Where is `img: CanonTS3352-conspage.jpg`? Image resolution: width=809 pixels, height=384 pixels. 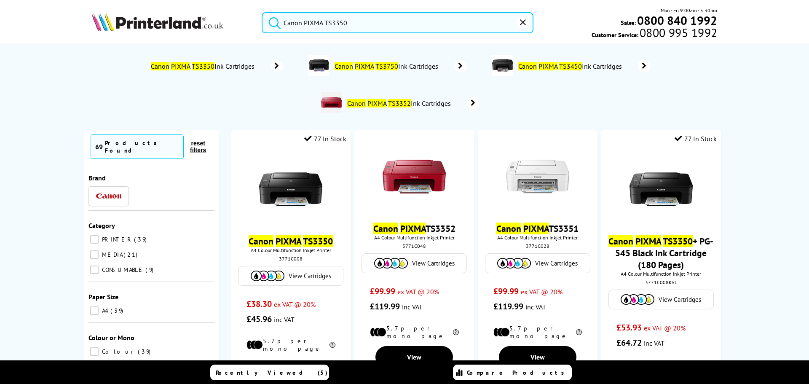 img: CanonTS3352-conspage.jpg is located at coordinates (331, 102).